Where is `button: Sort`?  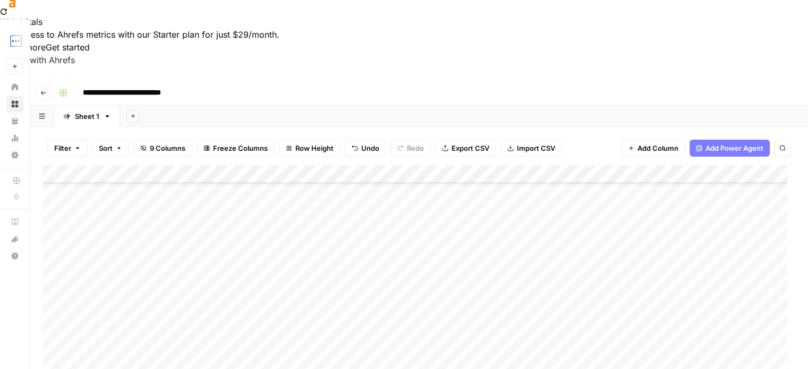 button: Sort is located at coordinates (110, 148).